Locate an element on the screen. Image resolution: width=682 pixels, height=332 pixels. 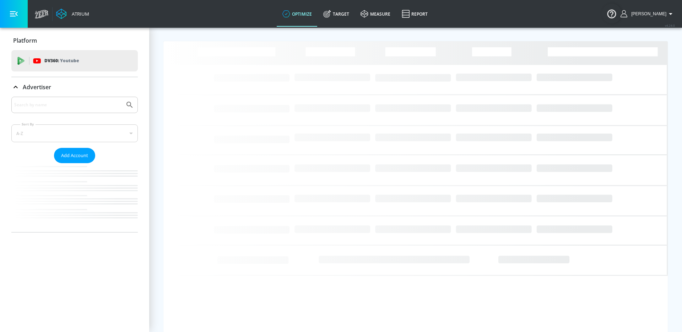
span: v 4.24.0 is located at coordinates (670, 25).